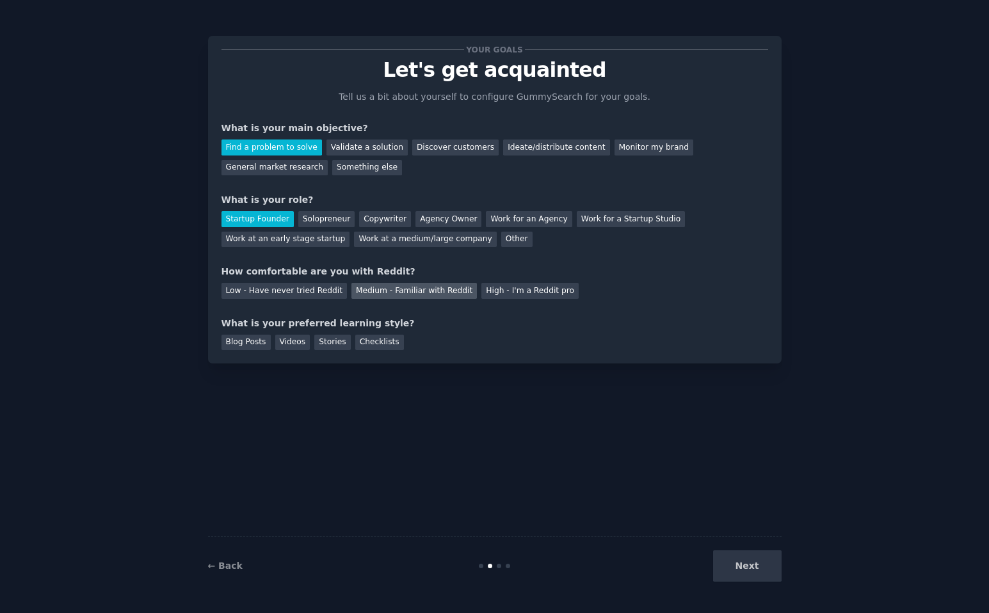 This screenshot has height=613, width=989. I want to click on div: Discover customers, so click(455, 147).